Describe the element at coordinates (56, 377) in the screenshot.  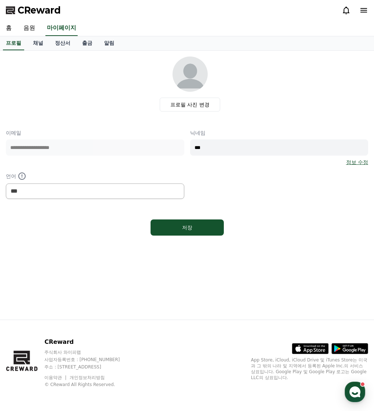
I see `a: 이용약관` at that location.